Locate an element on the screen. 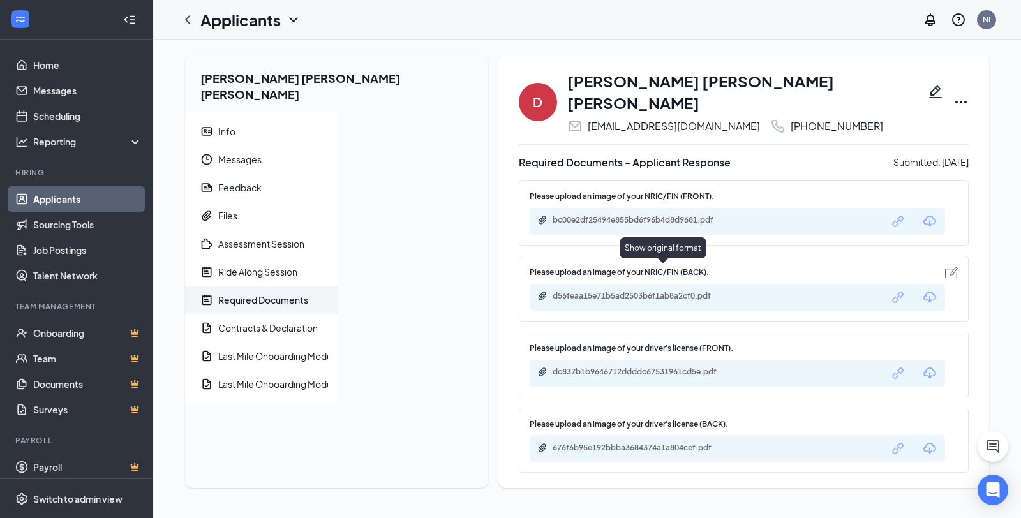  a: DocumentApproveContracts & Declaration is located at coordinates (262, 328).